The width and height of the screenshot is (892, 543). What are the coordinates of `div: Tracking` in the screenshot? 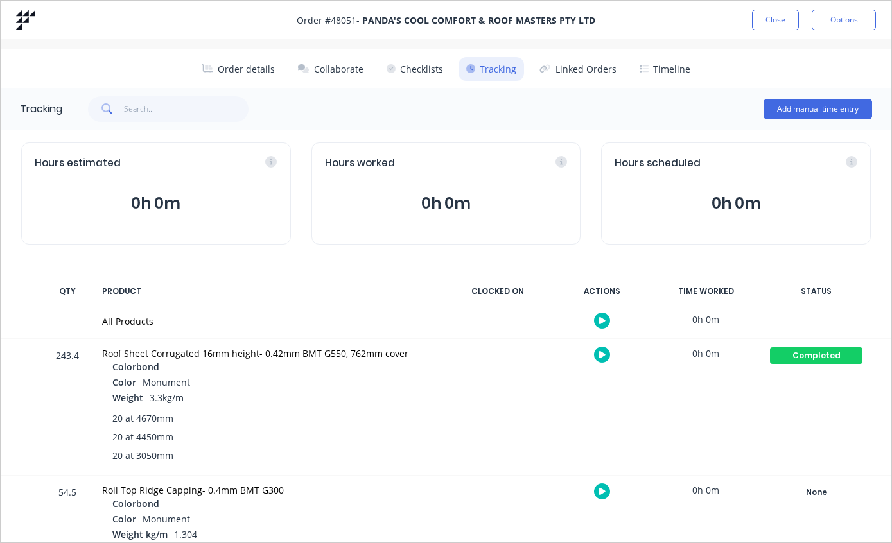 It's located at (41, 109).